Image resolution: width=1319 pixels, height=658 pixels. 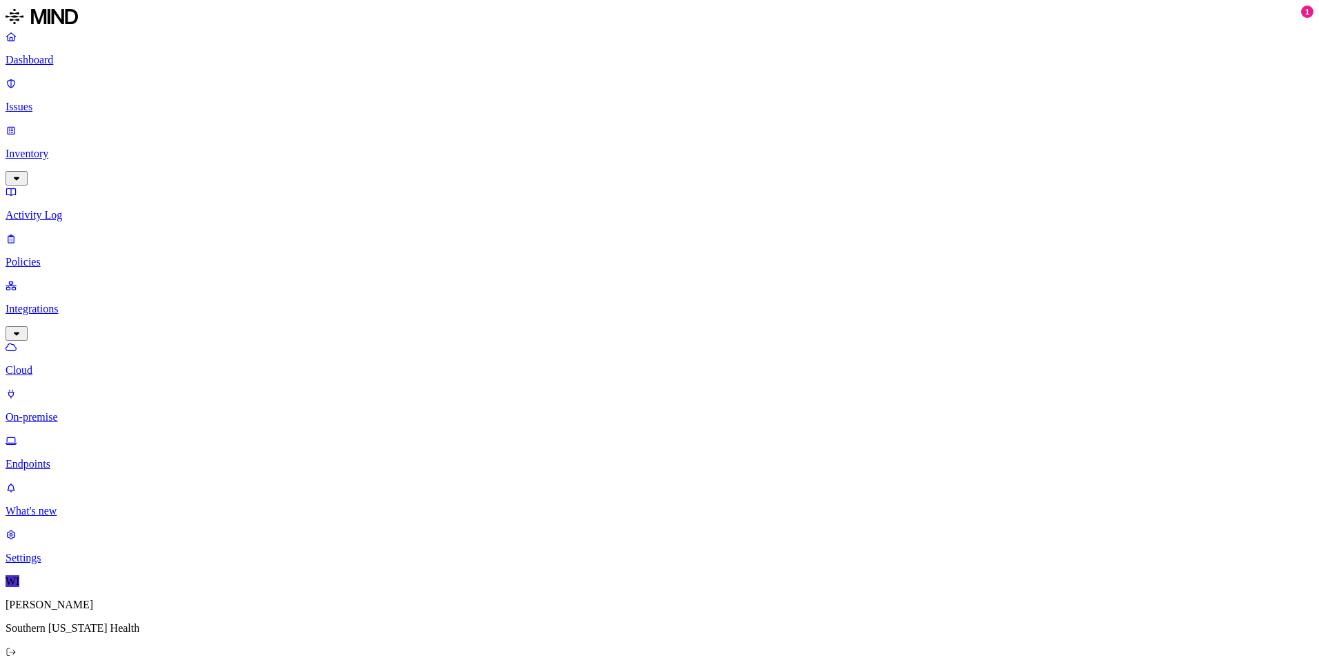 I want to click on p: Policies, so click(x=660, y=262).